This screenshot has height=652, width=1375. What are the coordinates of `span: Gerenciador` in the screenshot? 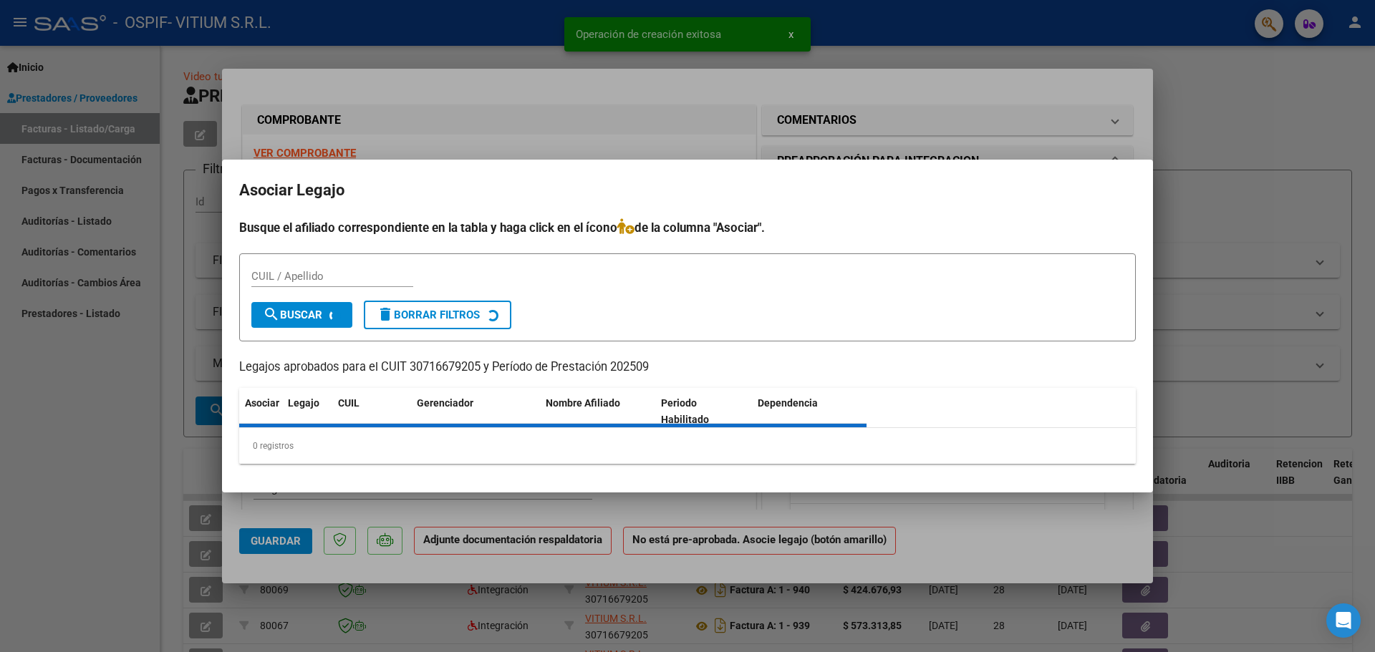 It's located at (445, 403).